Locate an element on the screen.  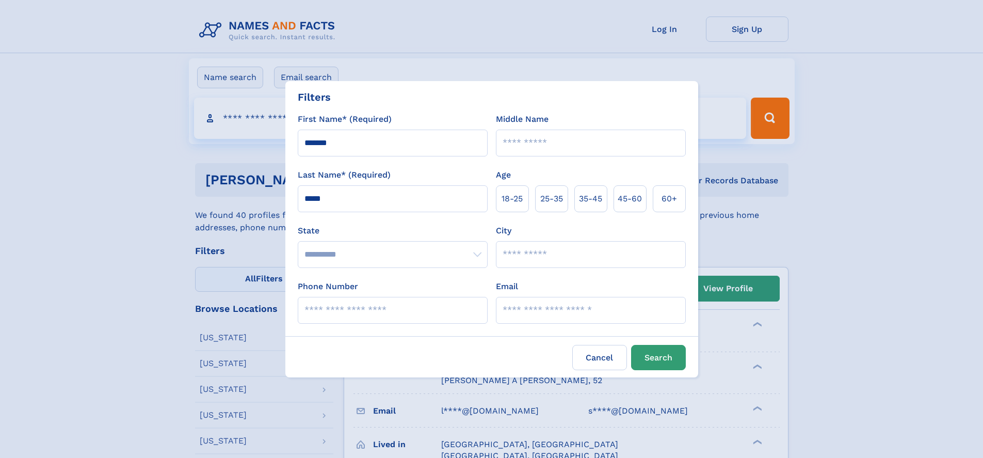
span: 25‑35 is located at coordinates (552, 199).